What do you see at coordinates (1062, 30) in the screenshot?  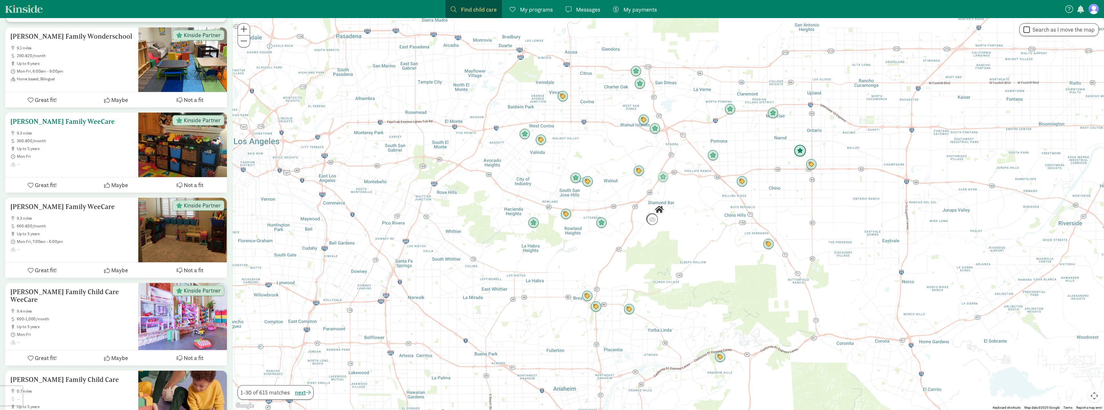 I see `label: Search as I move the map` at bounding box center [1062, 30].